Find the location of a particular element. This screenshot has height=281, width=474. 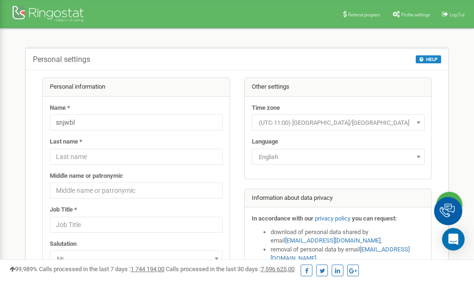

span: Mr. is located at coordinates (136, 259).